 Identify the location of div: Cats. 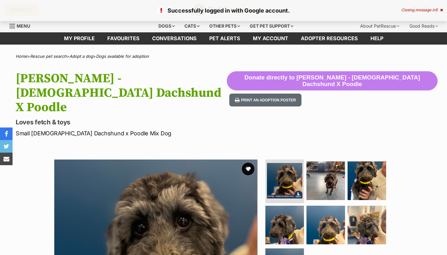
(192, 26).